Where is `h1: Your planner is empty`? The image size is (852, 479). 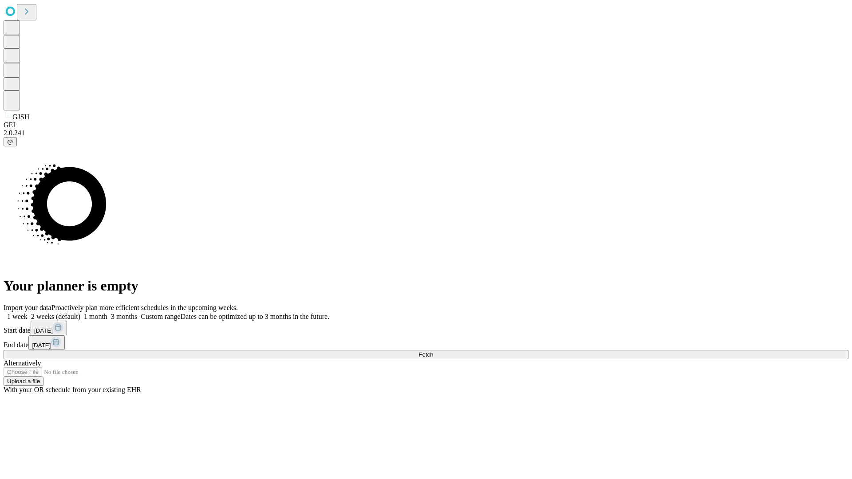
h1: Your planner is empty is located at coordinates (426, 286).